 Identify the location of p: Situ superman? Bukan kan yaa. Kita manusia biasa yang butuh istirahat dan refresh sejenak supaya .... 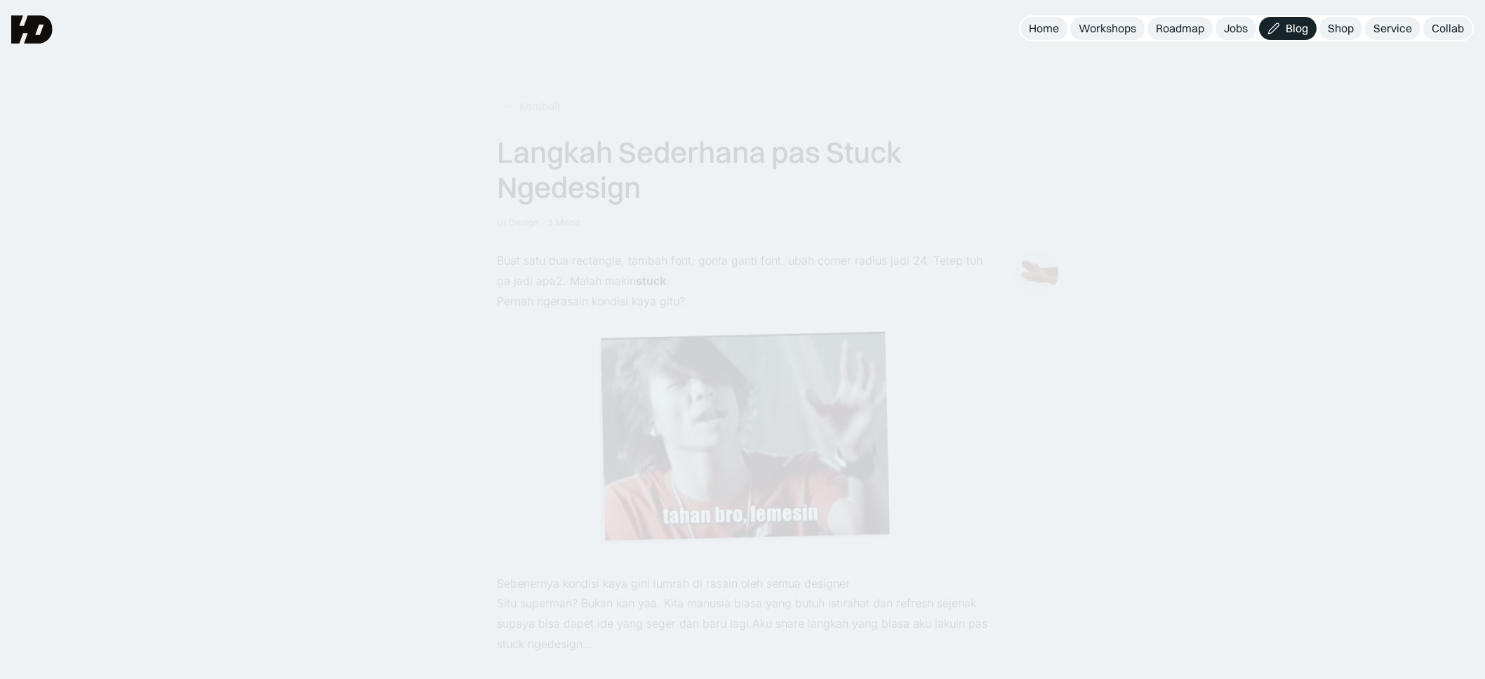
(743, 623).